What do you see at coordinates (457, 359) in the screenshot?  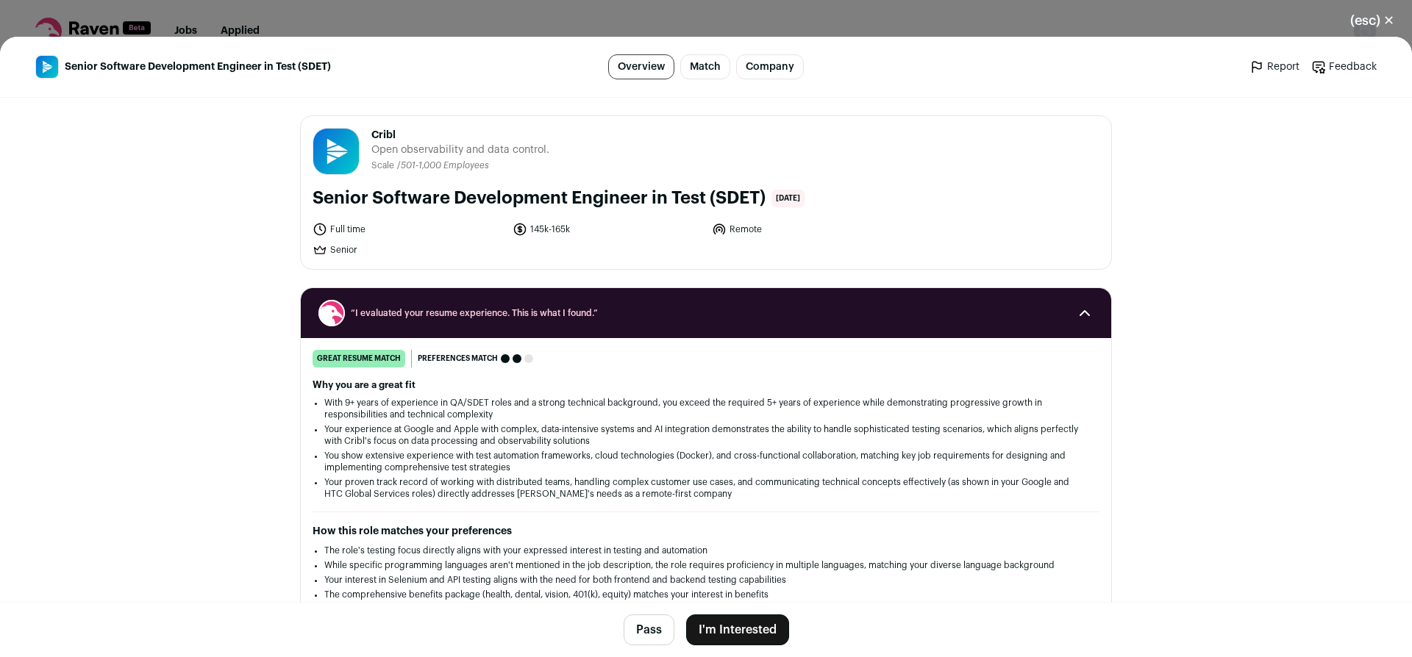 I see `span: Preferences match` at bounding box center [457, 359].